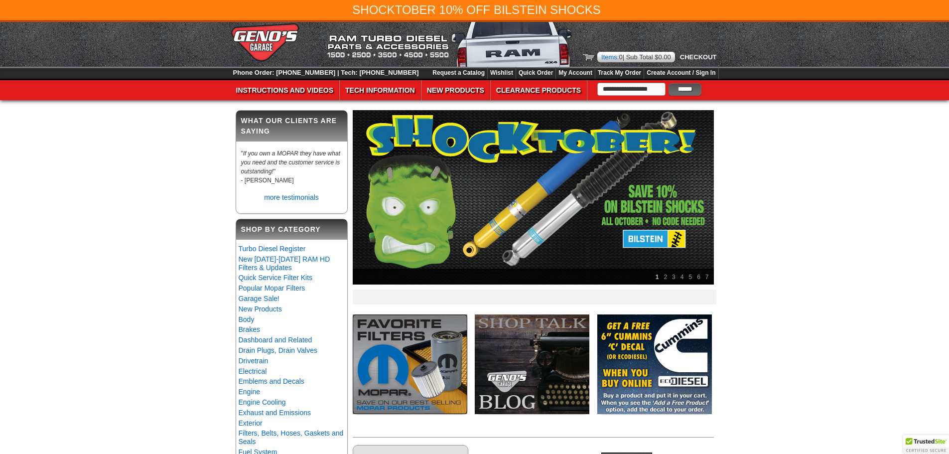 The height and width of the screenshot is (454, 949). I want to click on img: Geno's Garage, so click(265, 42).